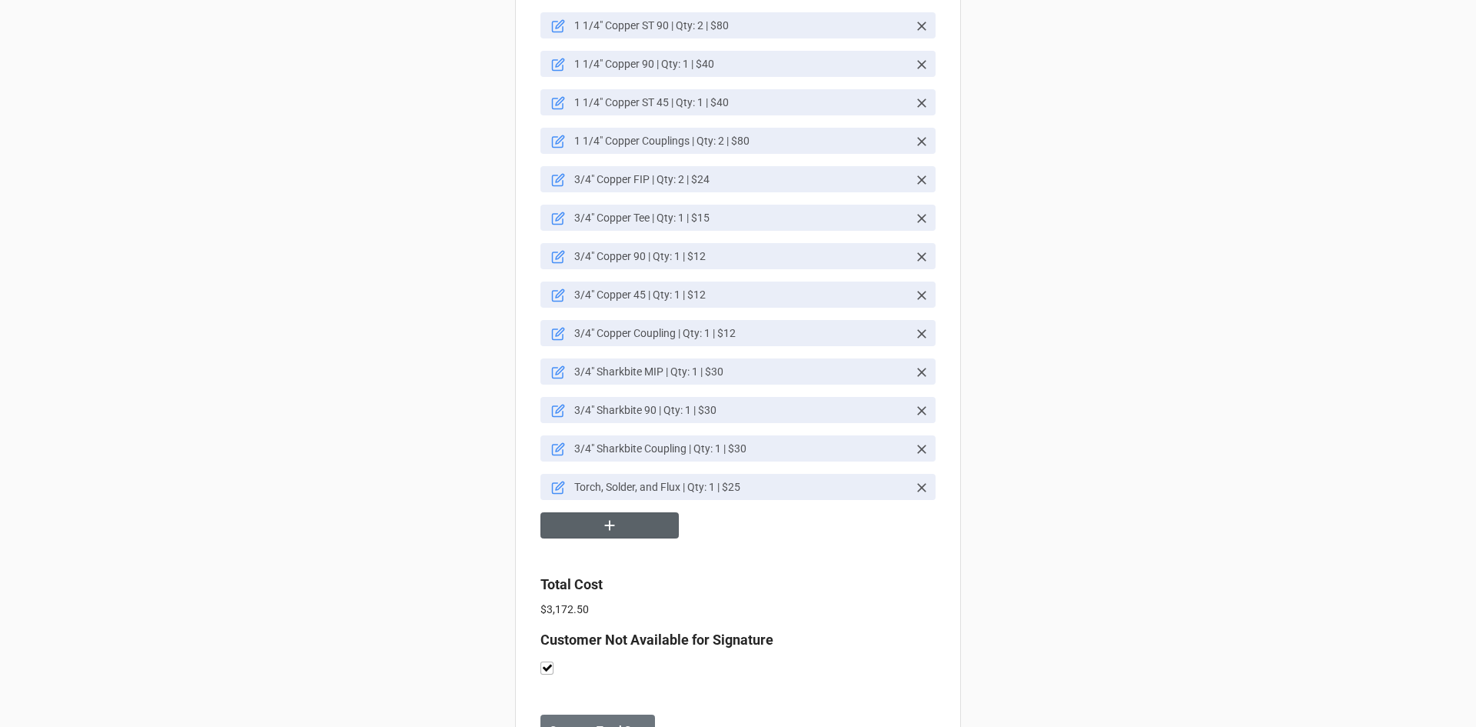 The width and height of the screenshot is (1476, 727). I want to click on p: 3/4" Copper 45 | Qty: 1 | $12, so click(741, 294).